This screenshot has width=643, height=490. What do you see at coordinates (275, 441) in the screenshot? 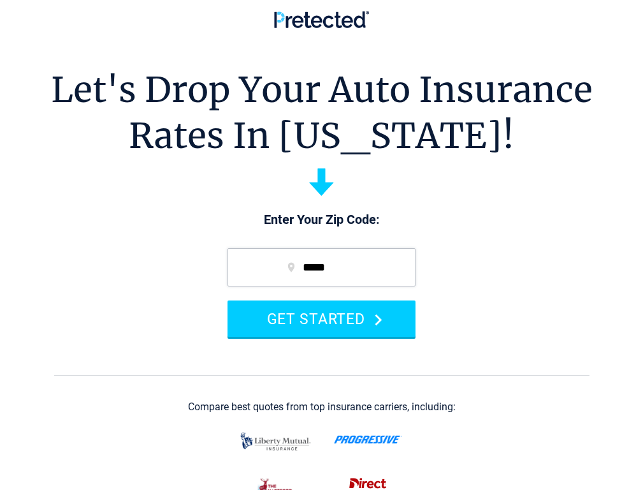
I see `img: liberty` at bounding box center [275, 441].